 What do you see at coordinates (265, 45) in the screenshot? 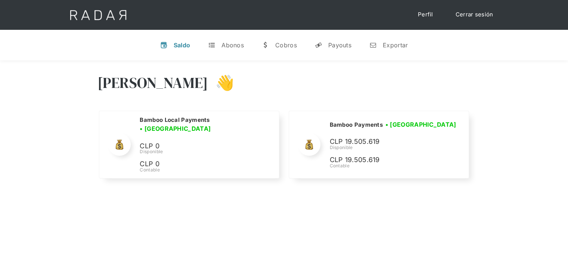
I see `div: w` at bounding box center [265, 45].